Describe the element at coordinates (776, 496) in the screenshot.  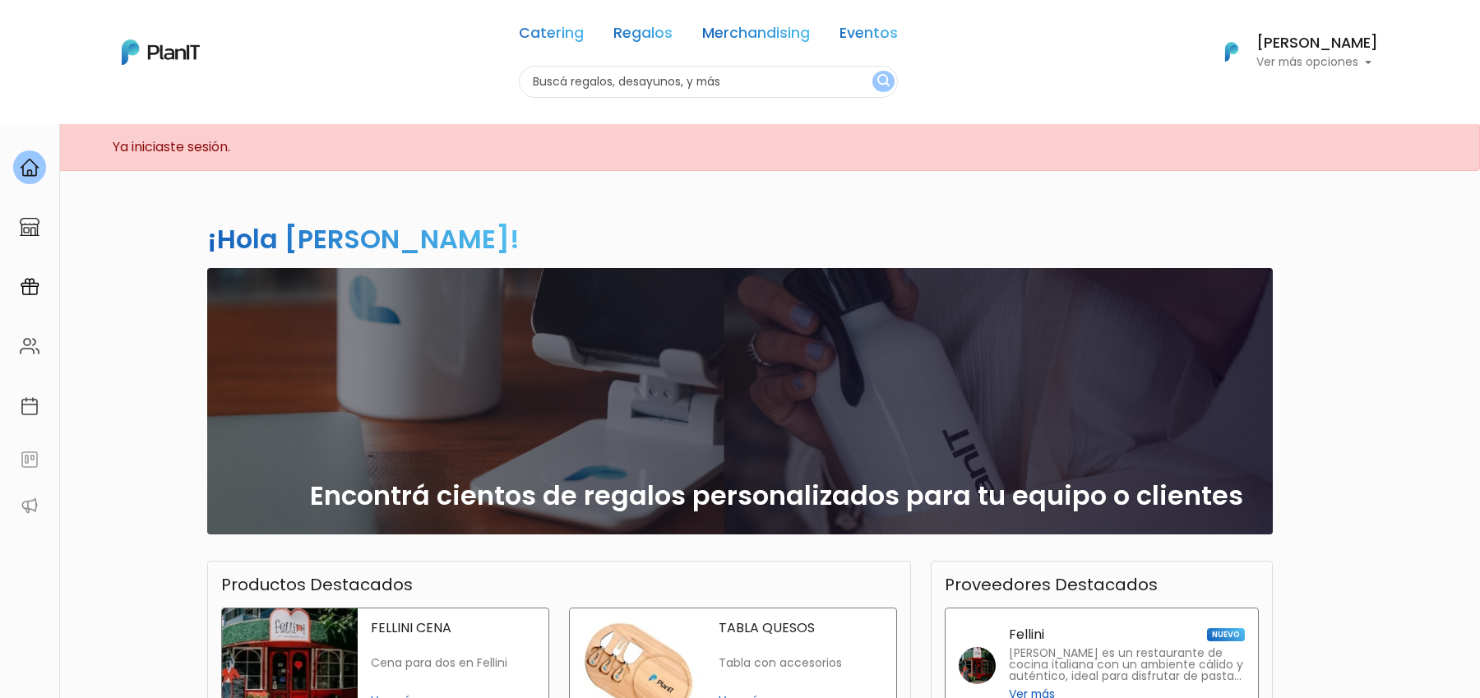
I see `h2: Encontrá cientos de regalos personalizados para tu equipo o clientes` at that location.